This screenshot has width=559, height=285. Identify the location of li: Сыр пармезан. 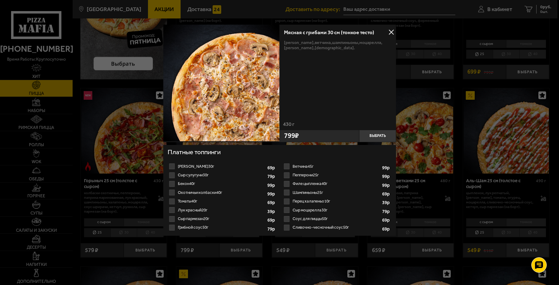
(222, 219).